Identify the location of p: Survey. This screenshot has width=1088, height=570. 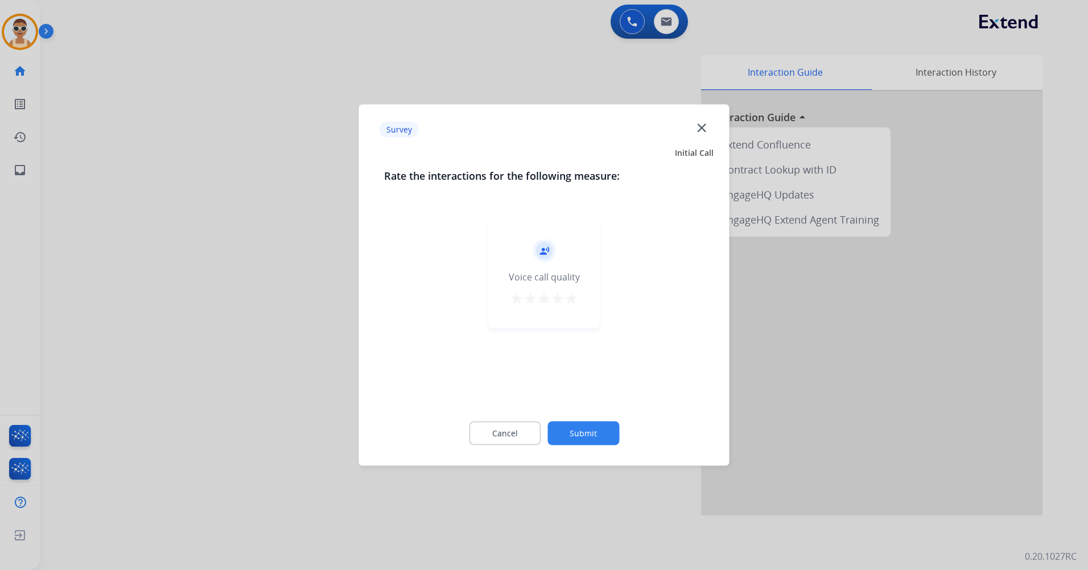
(399, 129).